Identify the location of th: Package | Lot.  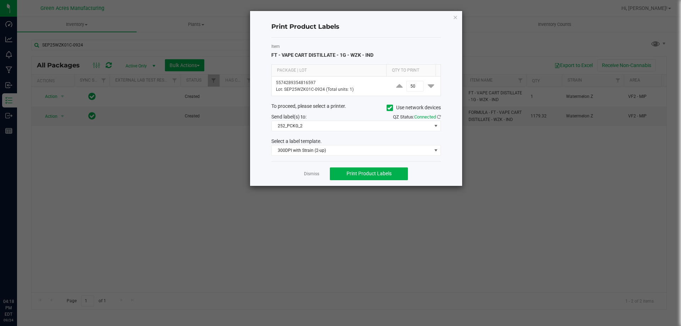
(329, 71).